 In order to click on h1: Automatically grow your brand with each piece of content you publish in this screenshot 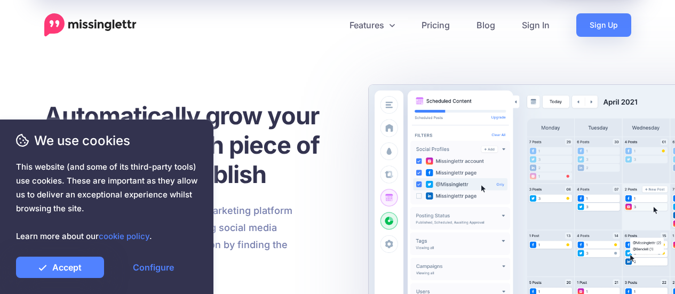, I will do `click(195, 145)`.